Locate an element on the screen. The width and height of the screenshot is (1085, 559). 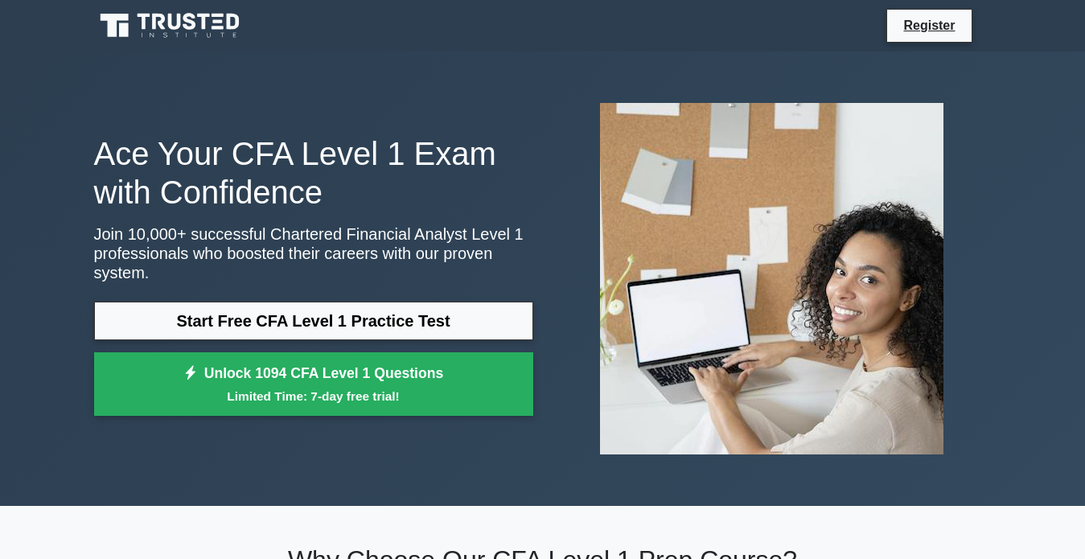
a: Start Free CFA Level 1 Practice Test is located at coordinates (314, 321).